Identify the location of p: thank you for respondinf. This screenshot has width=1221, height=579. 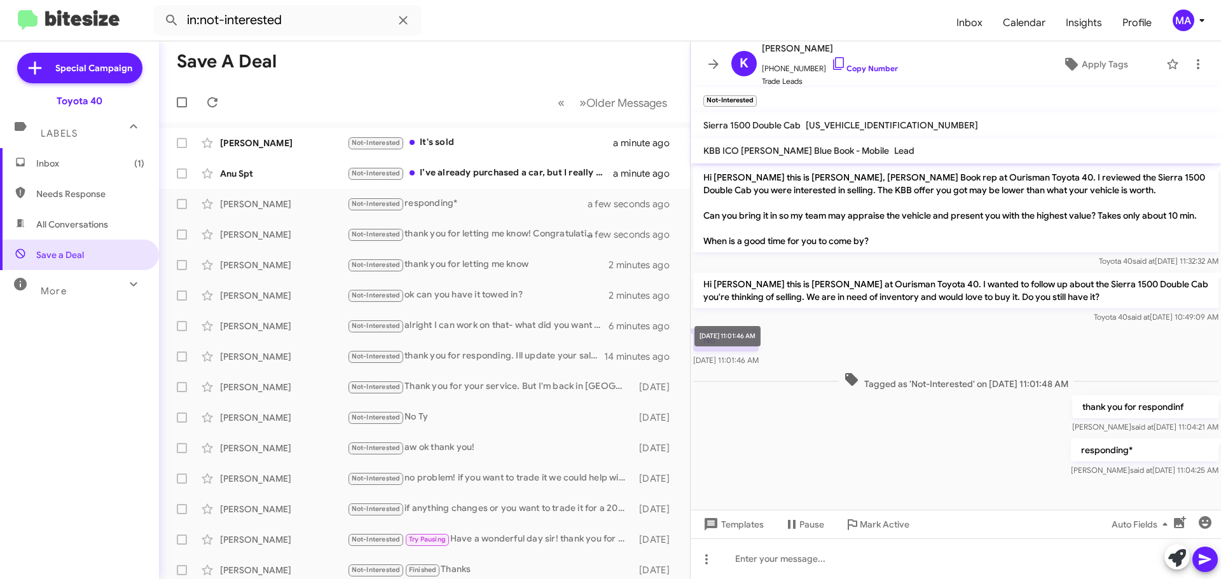
(1145, 407).